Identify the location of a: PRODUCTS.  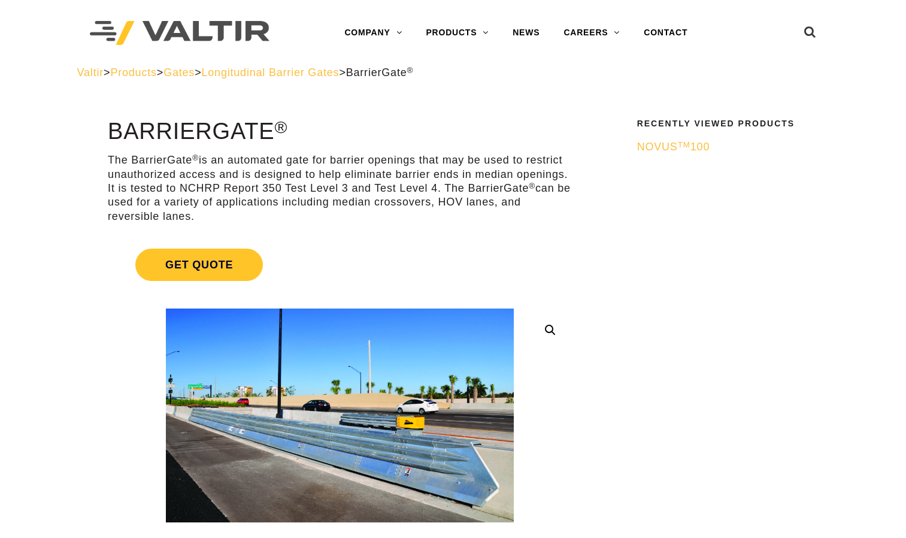
(457, 33).